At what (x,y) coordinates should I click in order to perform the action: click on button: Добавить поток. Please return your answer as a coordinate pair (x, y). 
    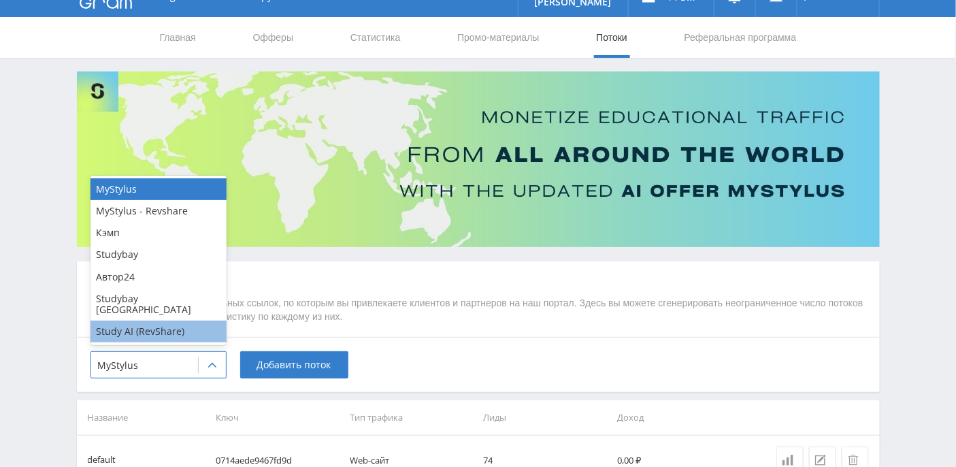
    Looking at the image, I should click on (294, 365).